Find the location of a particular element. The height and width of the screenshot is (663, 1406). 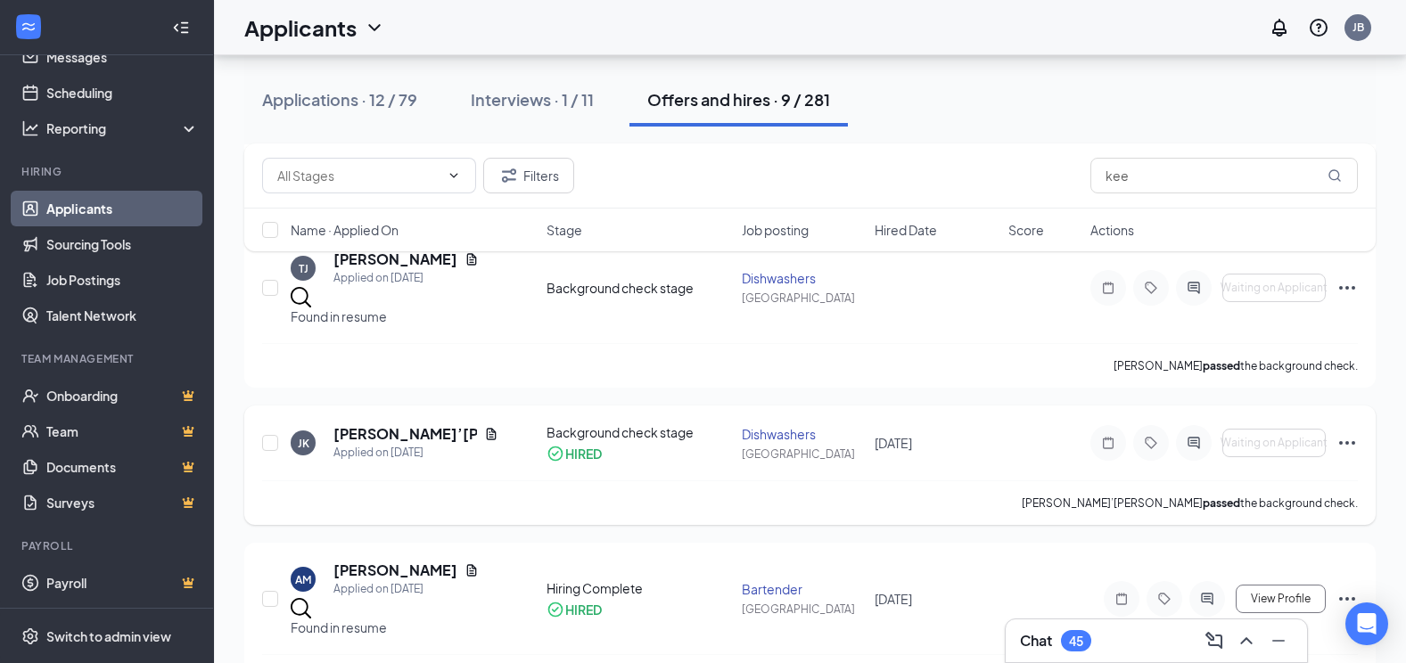

h1: Applicants is located at coordinates (300, 28).